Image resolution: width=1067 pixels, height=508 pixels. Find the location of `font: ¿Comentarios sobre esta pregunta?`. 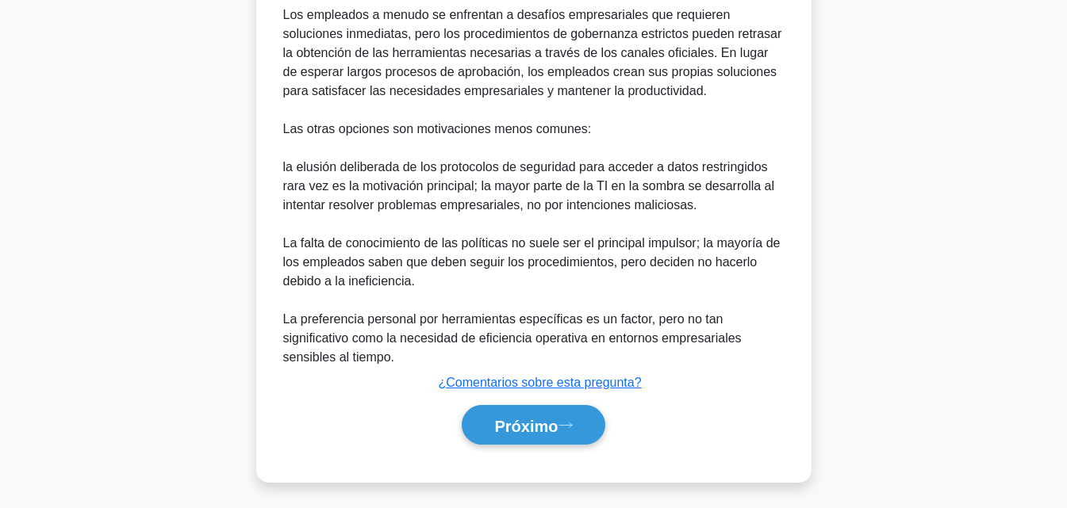

font: ¿Comentarios sobre esta pregunta? is located at coordinates (539, 382).